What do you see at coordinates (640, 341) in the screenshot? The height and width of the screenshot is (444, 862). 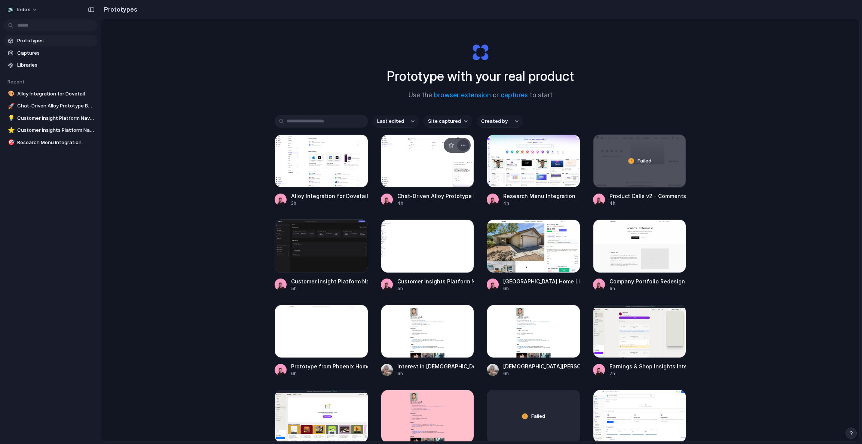 I see `a: Earnings & Shop Insights IntegrationEarnings & Shop Insights Integration7h` at bounding box center [640, 341].